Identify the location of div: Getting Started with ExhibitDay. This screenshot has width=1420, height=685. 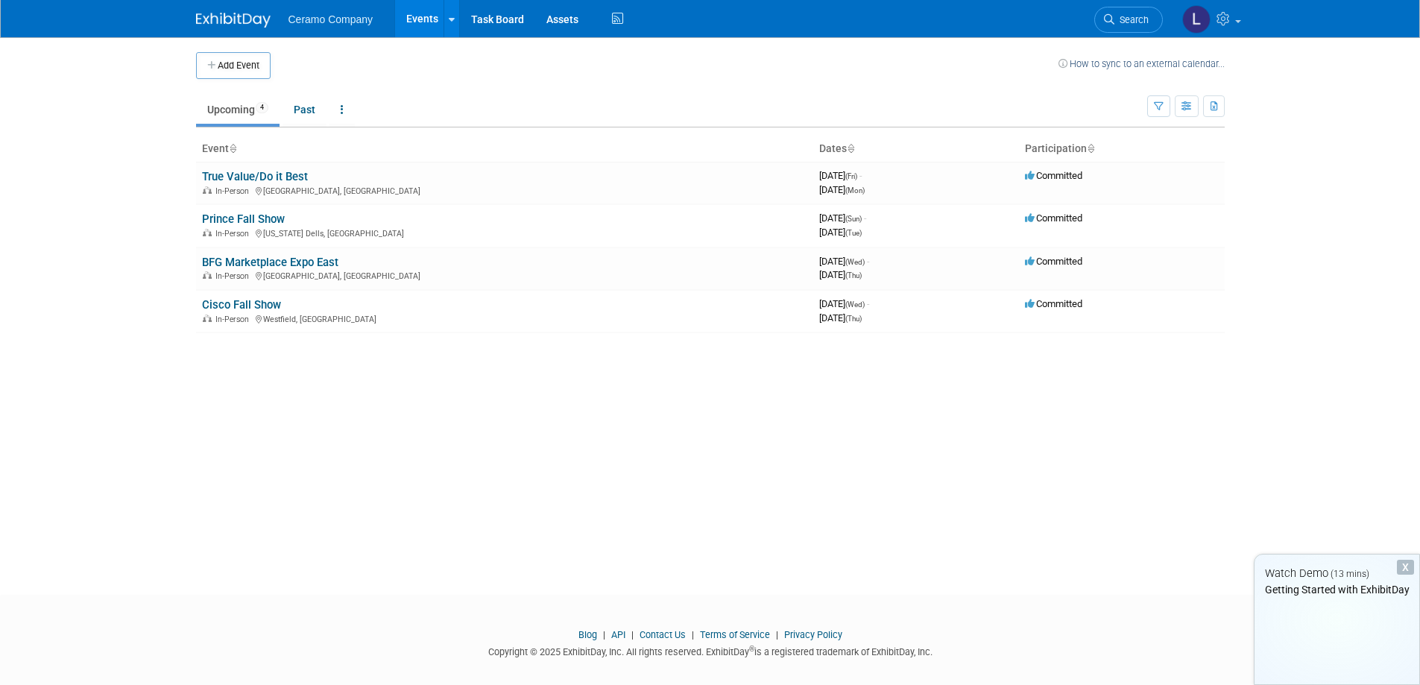
(1336, 589).